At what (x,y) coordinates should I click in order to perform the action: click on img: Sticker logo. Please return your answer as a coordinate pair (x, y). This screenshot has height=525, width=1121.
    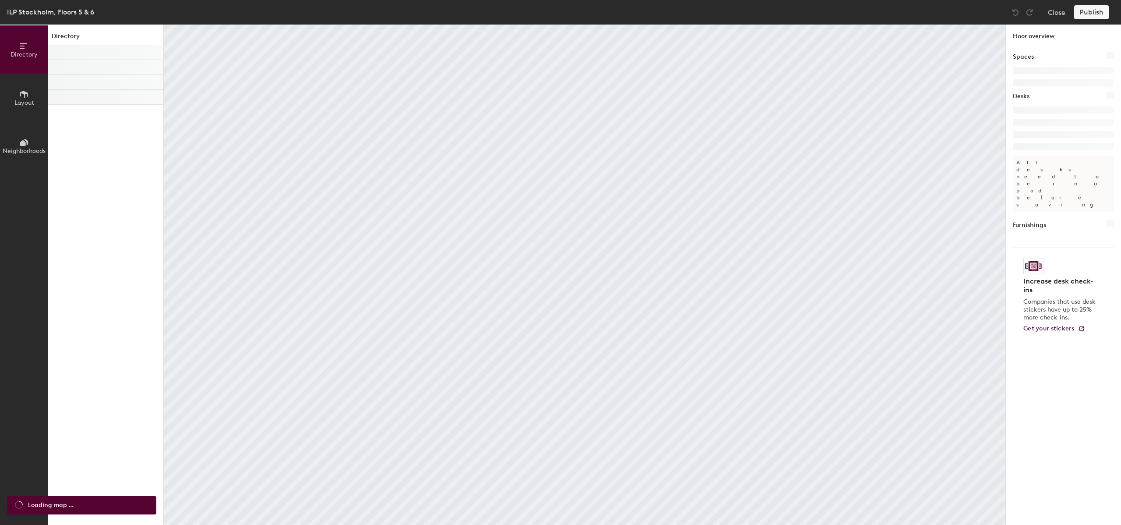
    Looking at the image, I should click on (1033, 266).